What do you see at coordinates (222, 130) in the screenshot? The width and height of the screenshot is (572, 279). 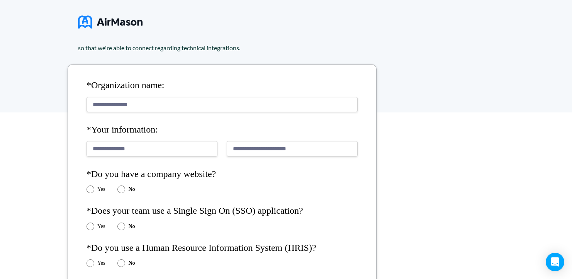 I see `h4: *Your information:` at bounding box center [222, 130].